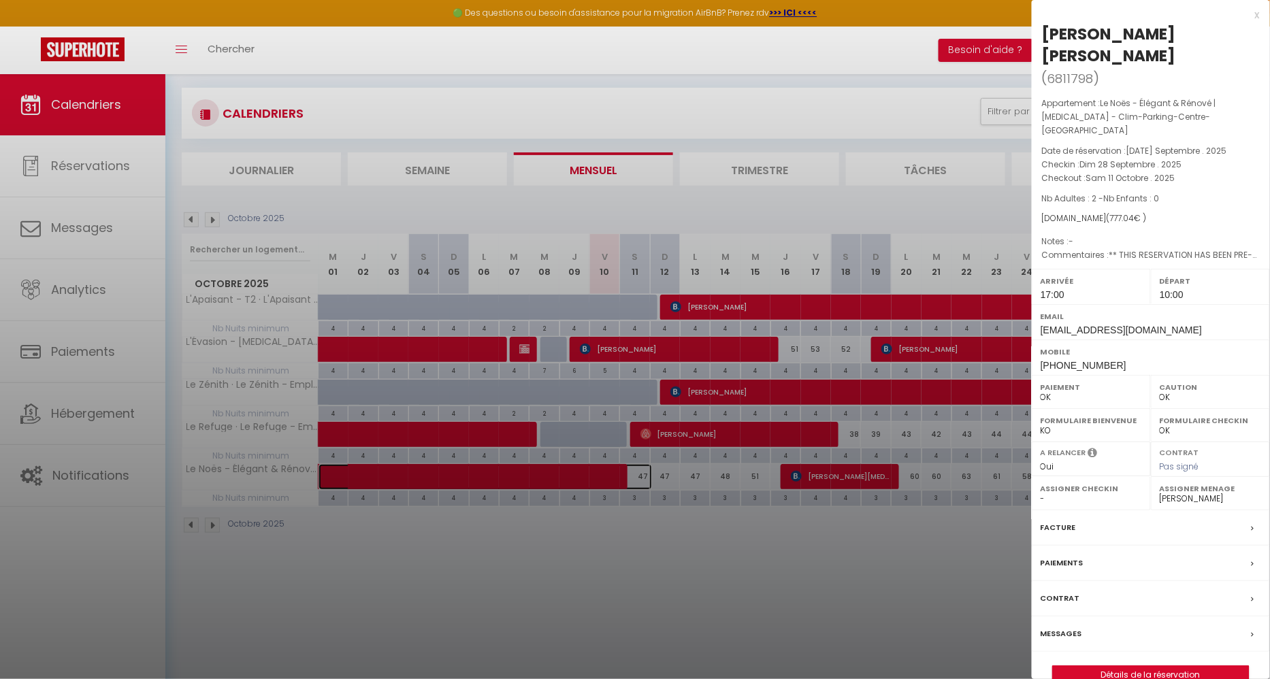 The height and width of the screenshot is (679, 1270). Describe the element at coordinates (1070, 78) in the screenshot. I see `span: 6811798` at that location.